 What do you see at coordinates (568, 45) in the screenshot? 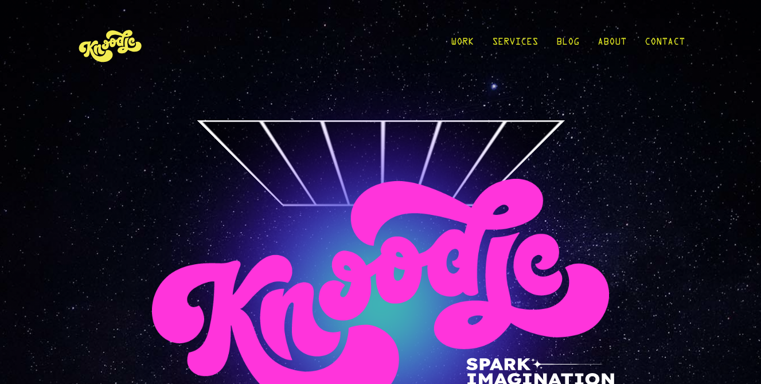
I see `a: Blog` at bounding box center [568, 45].